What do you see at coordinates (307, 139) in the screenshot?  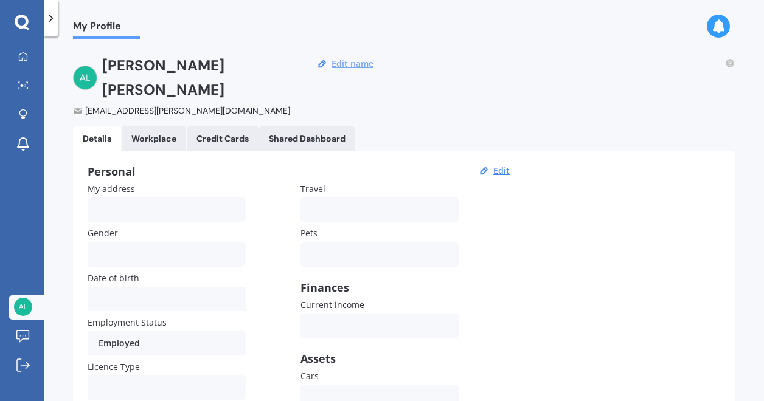 I see `a: Shared Dashboard` at bounding box center [307, 139].